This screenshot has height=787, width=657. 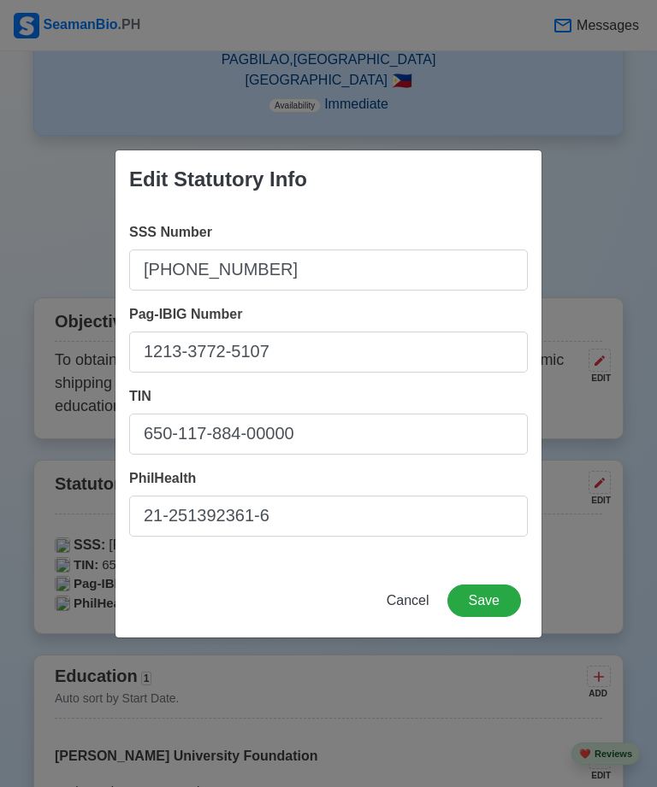 What do you see at coordinates (162, 478) in the screenshot?
I see `span: PhilHealth` at bounding box center [162, 478].